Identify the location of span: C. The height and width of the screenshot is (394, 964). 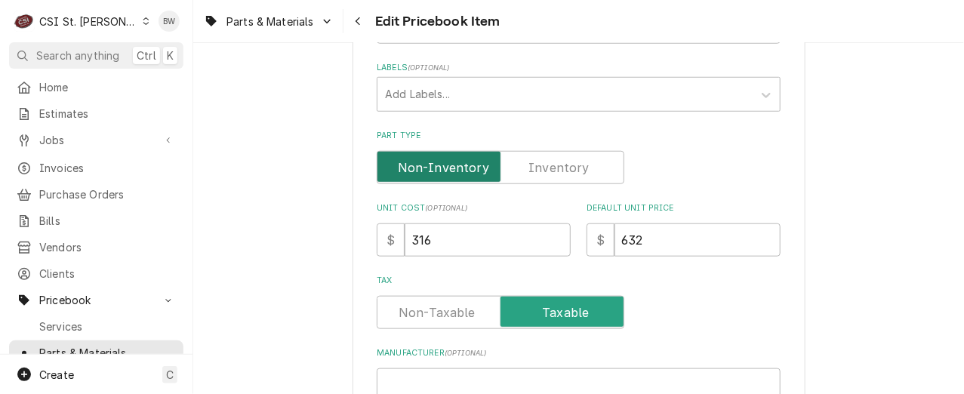
(170, 375).